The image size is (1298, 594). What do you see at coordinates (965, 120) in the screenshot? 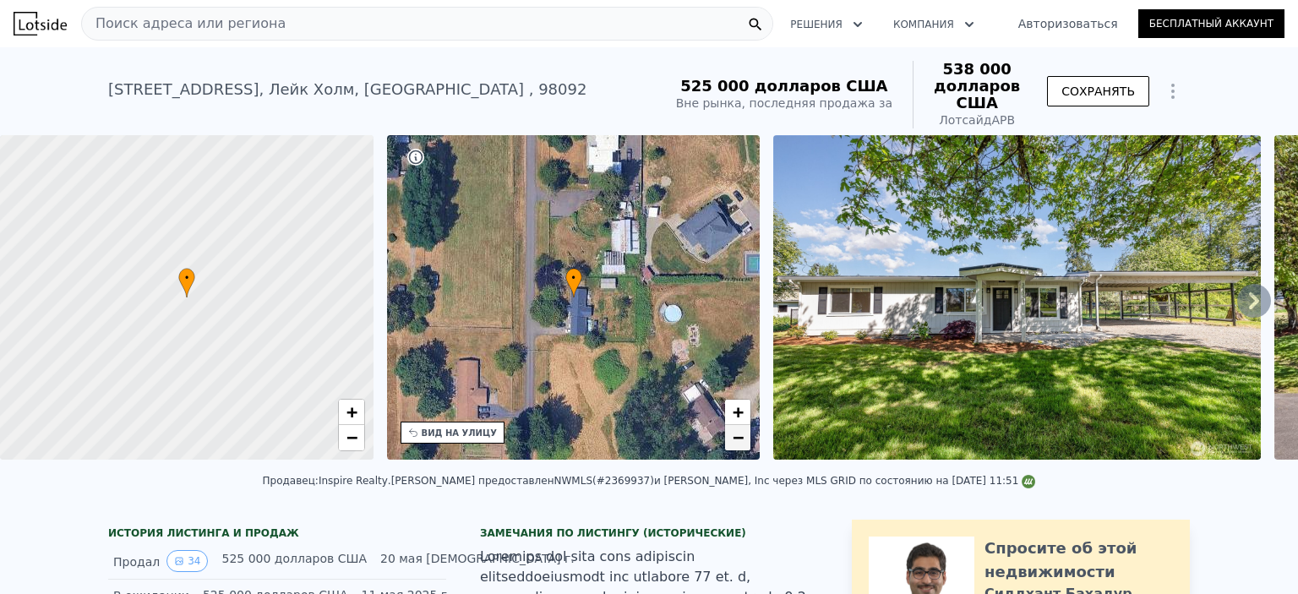
I see `font: Лотсайд` at bounding box center [965, 120].